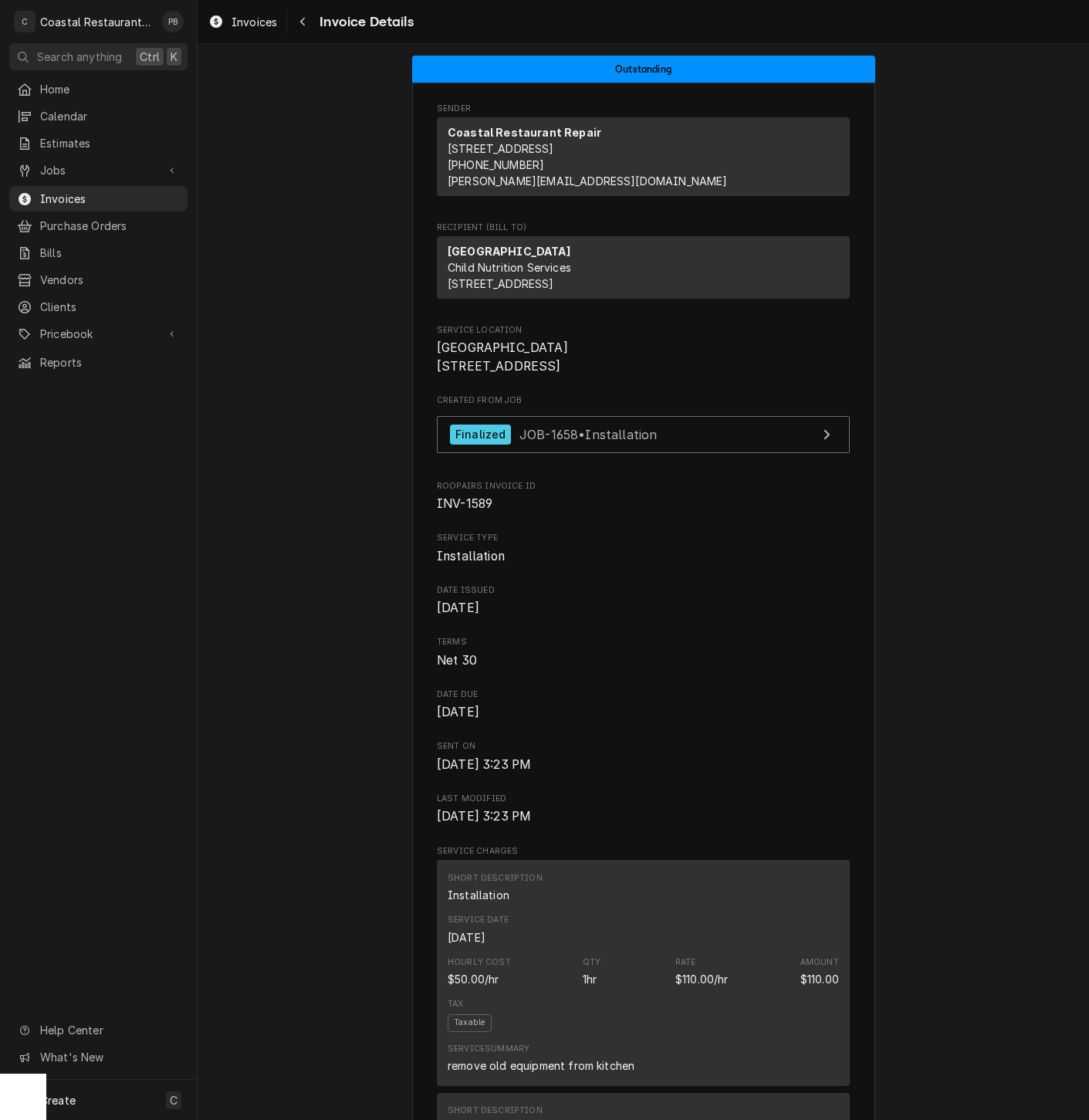 This screenshot has width=1089, height=1120. What do you see at coordinates (98, 334) in the screenshot?
I see `a: Go to Pricebook` at bounding box center [98, 334].